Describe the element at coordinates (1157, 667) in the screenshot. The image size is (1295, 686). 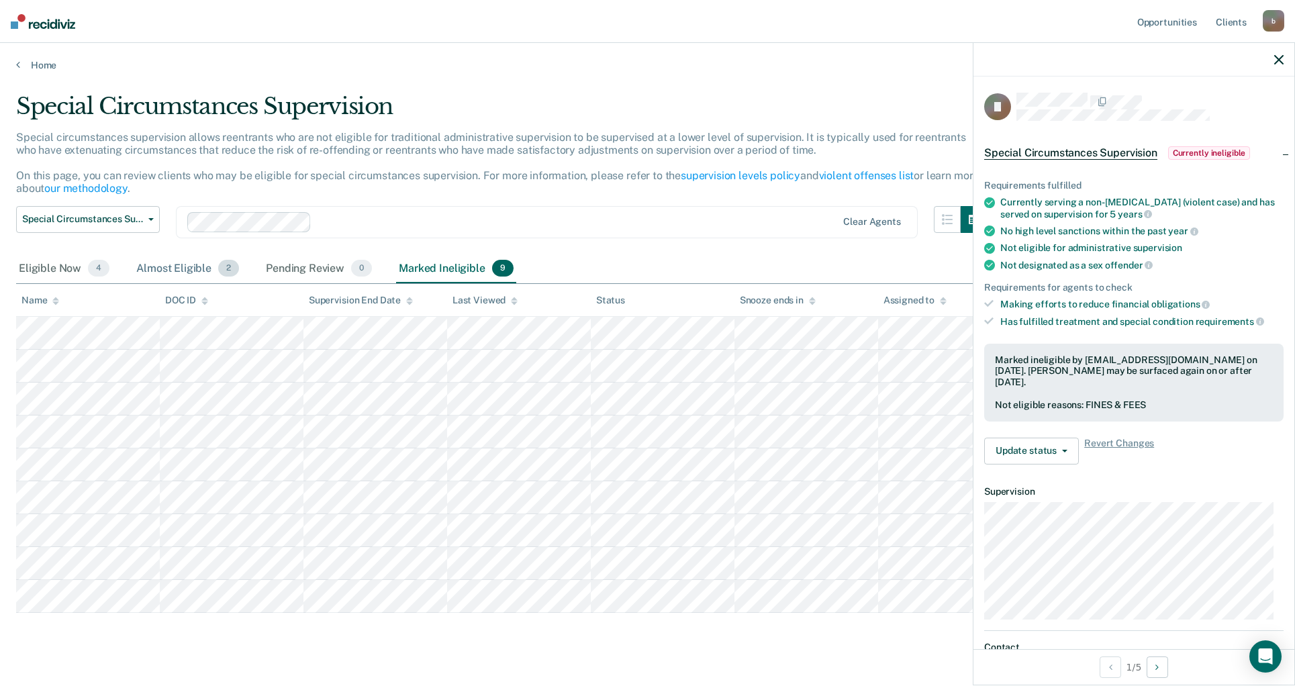
I see `button: Next Opportunity` at that location.